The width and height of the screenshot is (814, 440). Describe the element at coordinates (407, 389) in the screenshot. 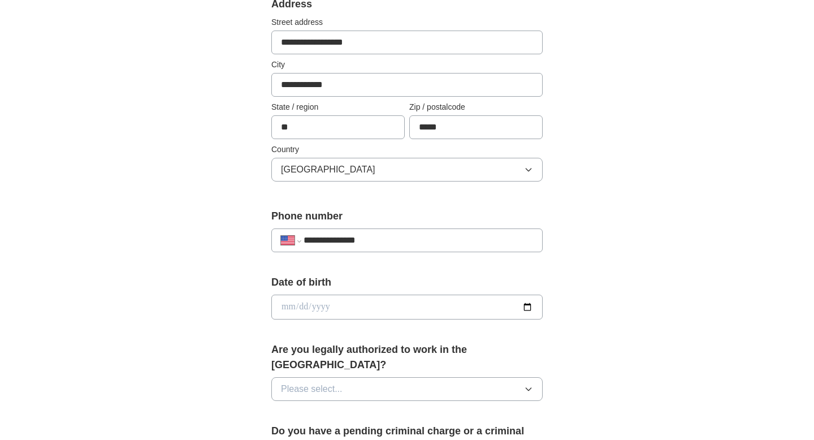

I see `button: Please select...` at that location.